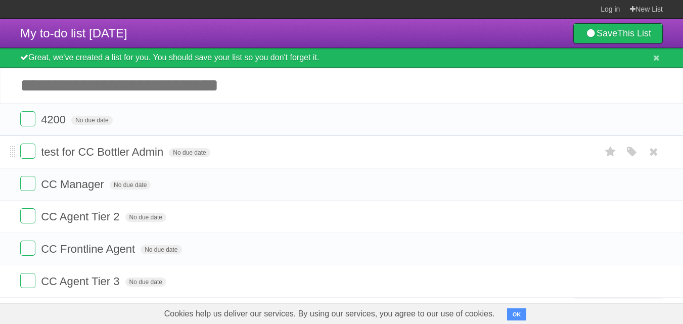  I want to click on span: CC Frontline Agent, so click(89, 249).